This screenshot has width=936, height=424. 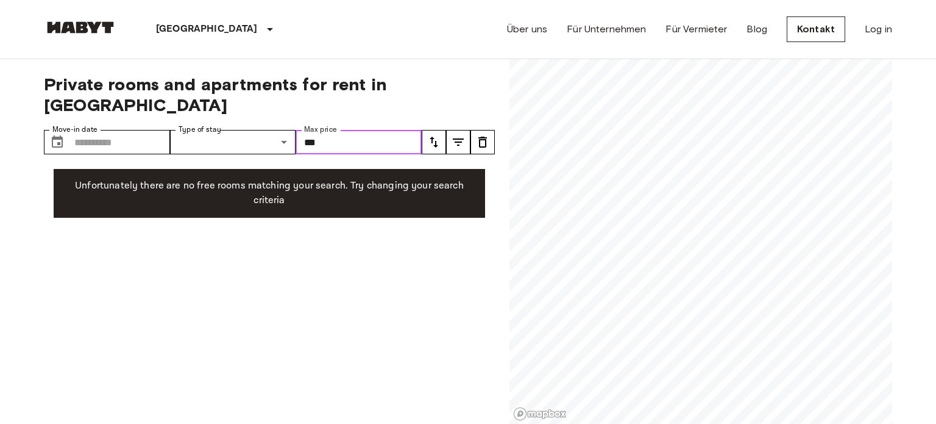 What do you see at coordinates (607, 29) in the screenshot?
I see `a: Für Unternehmen` at bounding box center [607, 29].